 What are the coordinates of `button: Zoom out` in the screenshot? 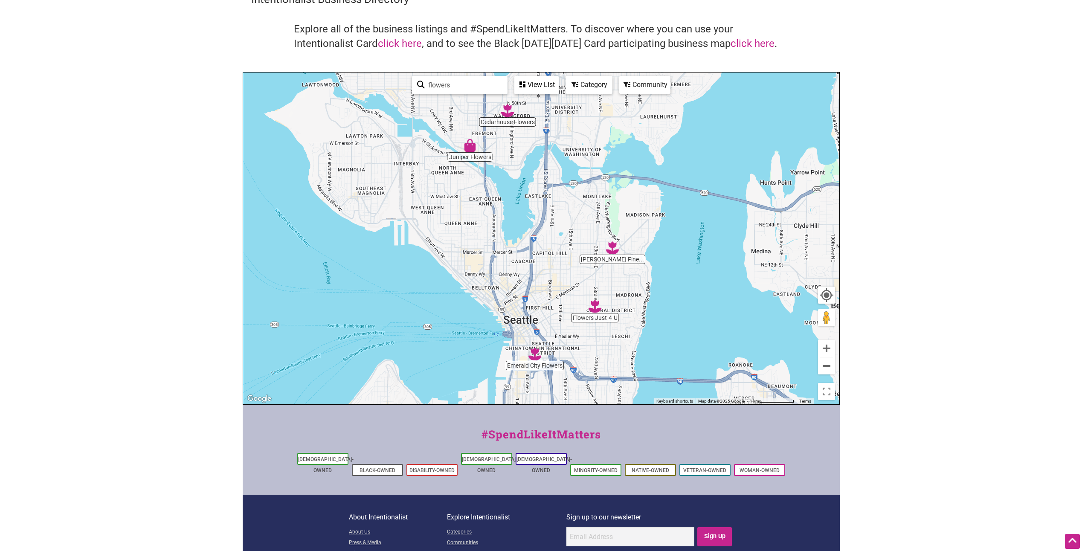 It's located at (827, 366).